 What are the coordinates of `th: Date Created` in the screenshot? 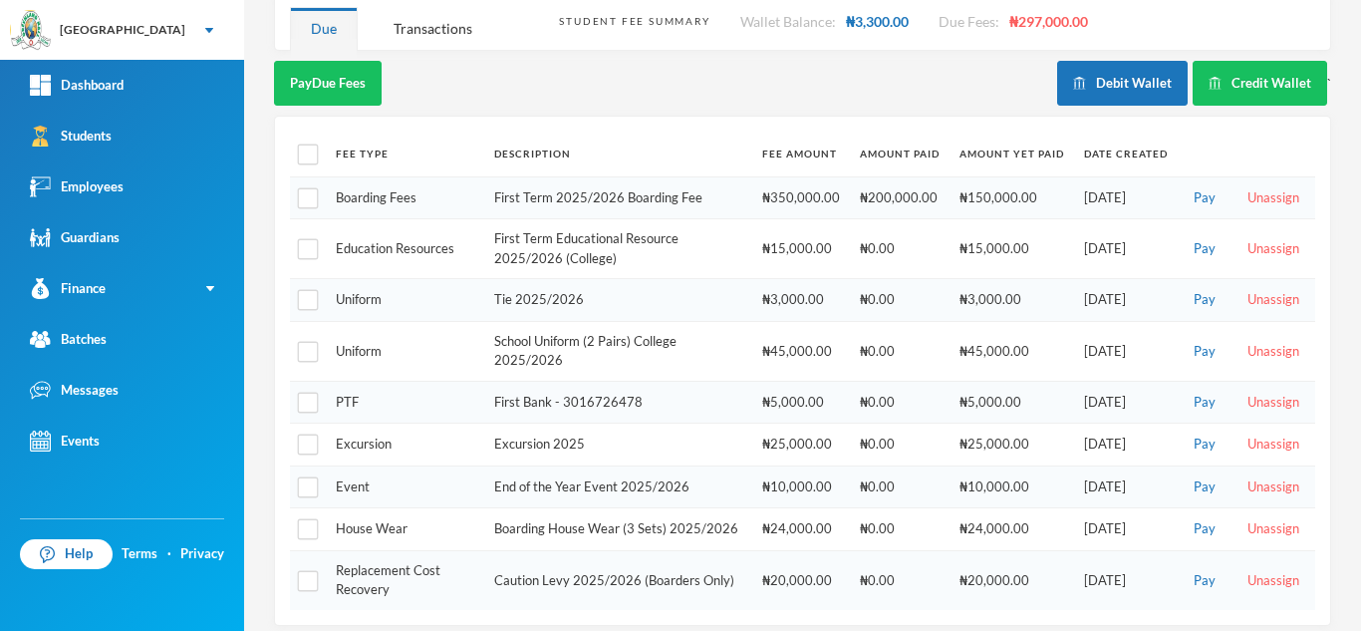 It's located at (1126, 153).